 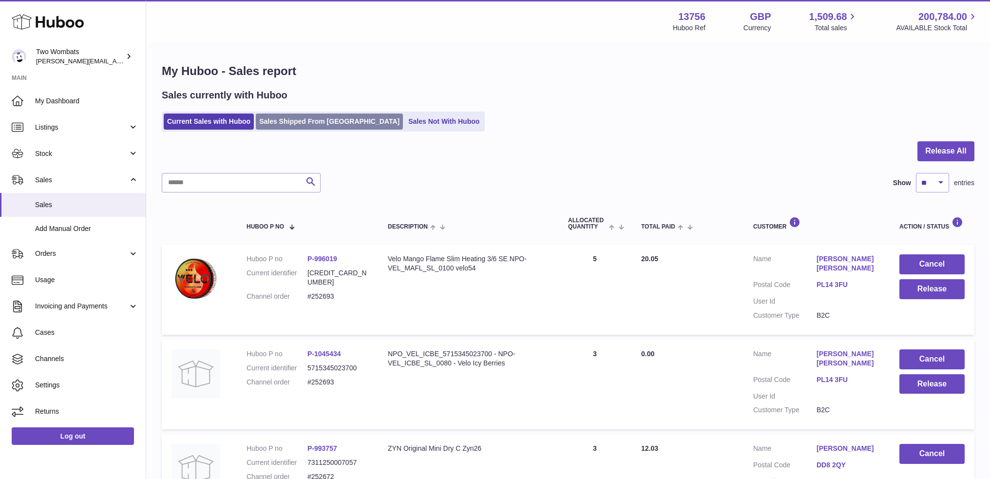 I want to click on div: Currency, so click(x=757, y=28).